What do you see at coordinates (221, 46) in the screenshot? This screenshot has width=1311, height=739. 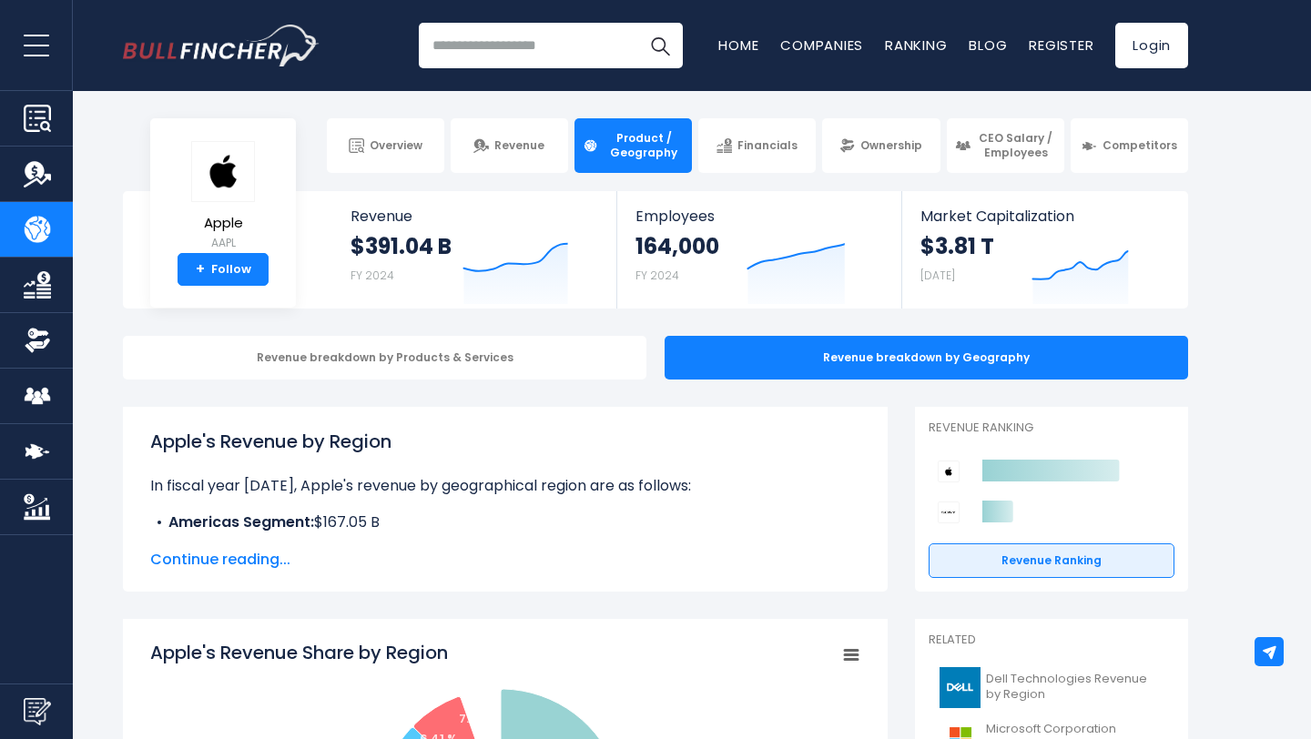 I see `img: Bullfincher logo` at bounding box center [221, 46].